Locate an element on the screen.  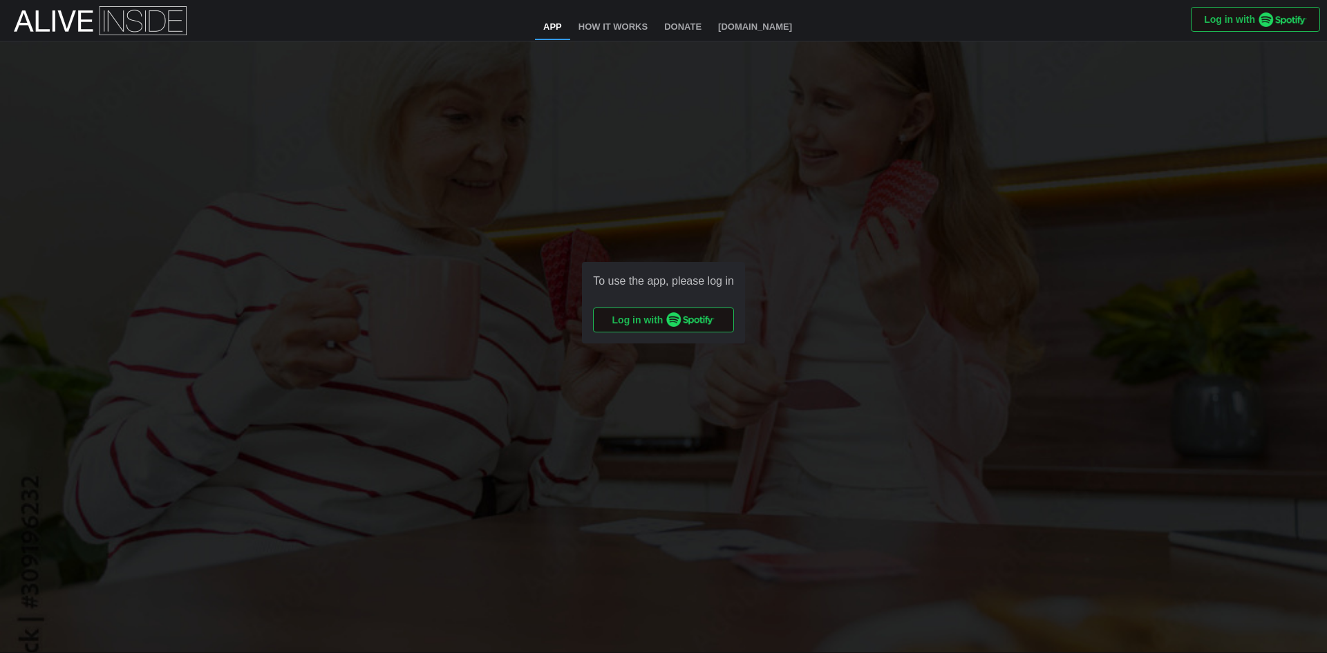
a: How It Works is located at coordinates (613, 28).